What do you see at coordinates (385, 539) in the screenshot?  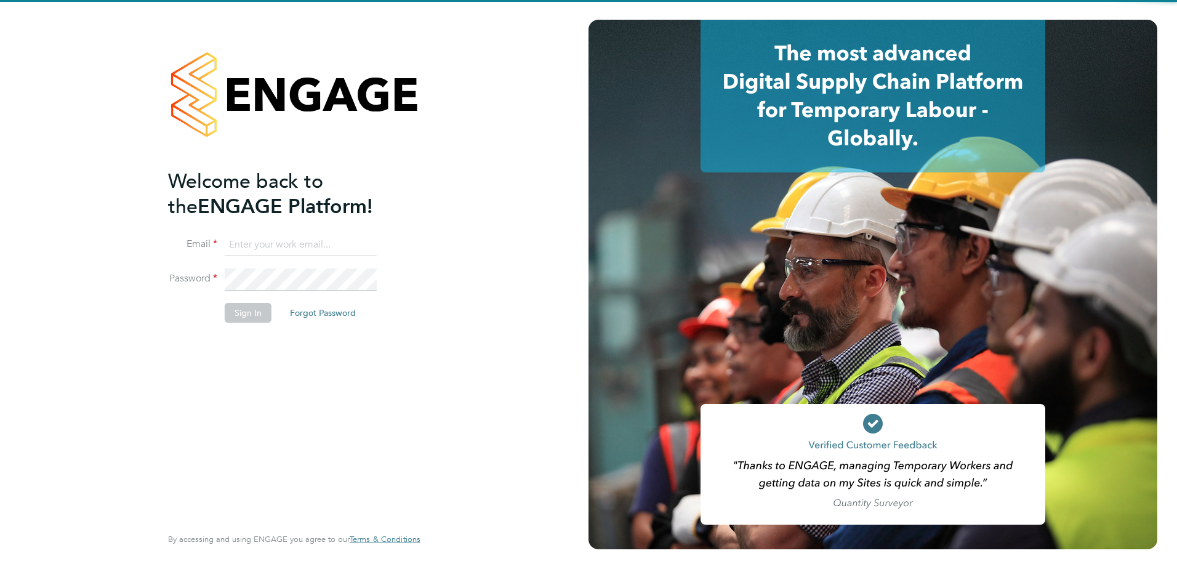 I see `span: Terms & Conditions` at bounding box center [385, 539].